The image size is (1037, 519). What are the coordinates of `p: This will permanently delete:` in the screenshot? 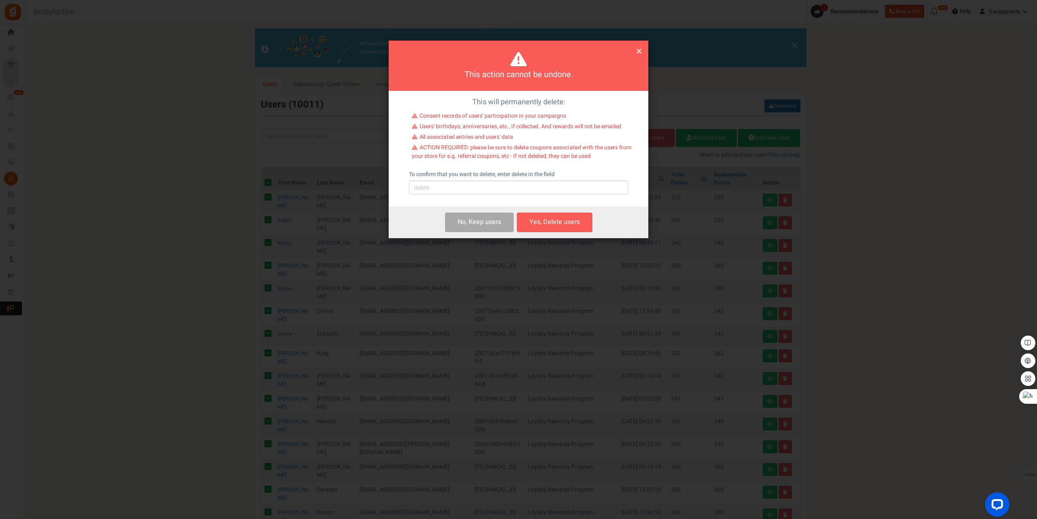 It's located at (519, 102).